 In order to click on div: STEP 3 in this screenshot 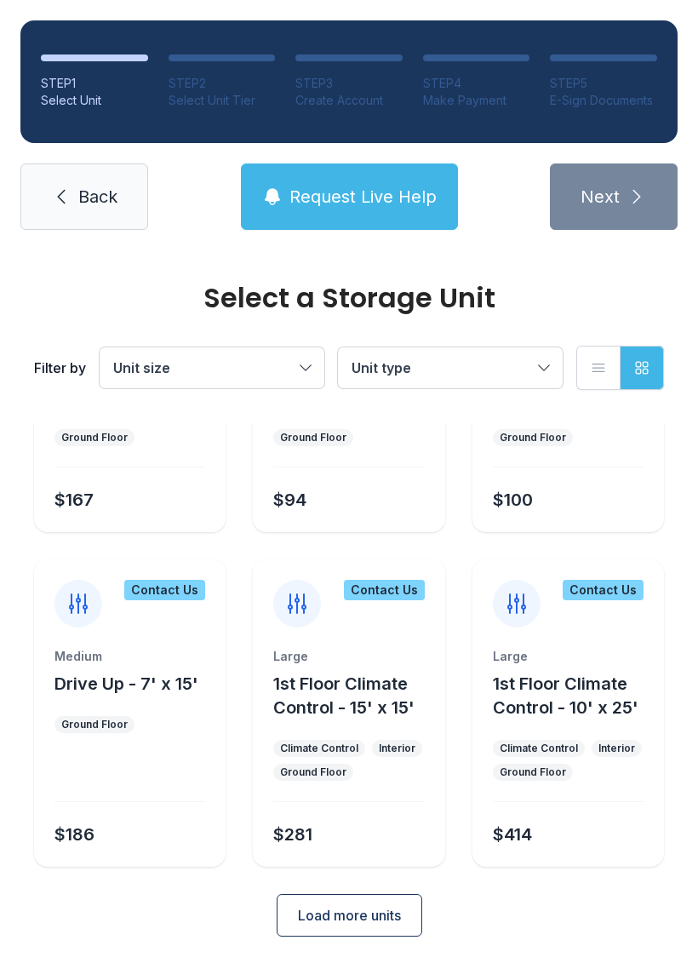, I will do `click(349, 83)`.